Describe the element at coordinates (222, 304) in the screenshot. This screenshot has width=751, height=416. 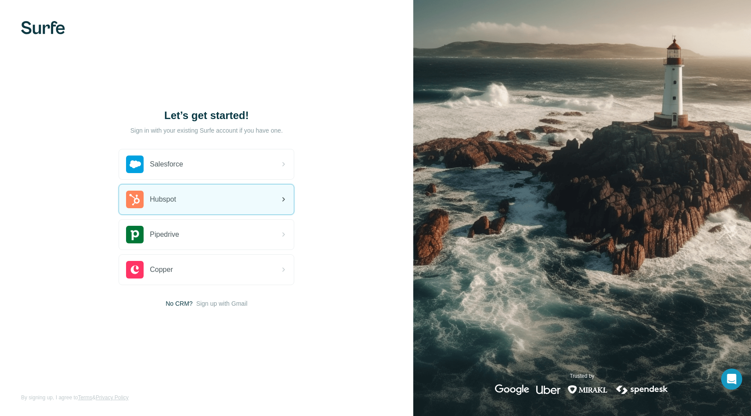
I see `span: Sign up with Gmail` at that location.